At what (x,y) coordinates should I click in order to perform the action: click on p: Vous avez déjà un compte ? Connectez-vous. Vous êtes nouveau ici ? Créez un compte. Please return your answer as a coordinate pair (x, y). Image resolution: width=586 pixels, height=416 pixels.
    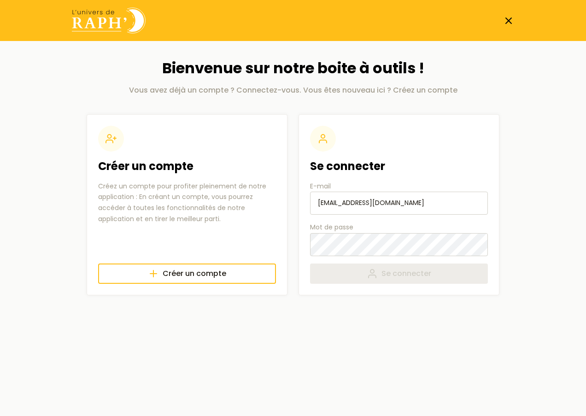
    Looking at the image, I should click on (293, 90).